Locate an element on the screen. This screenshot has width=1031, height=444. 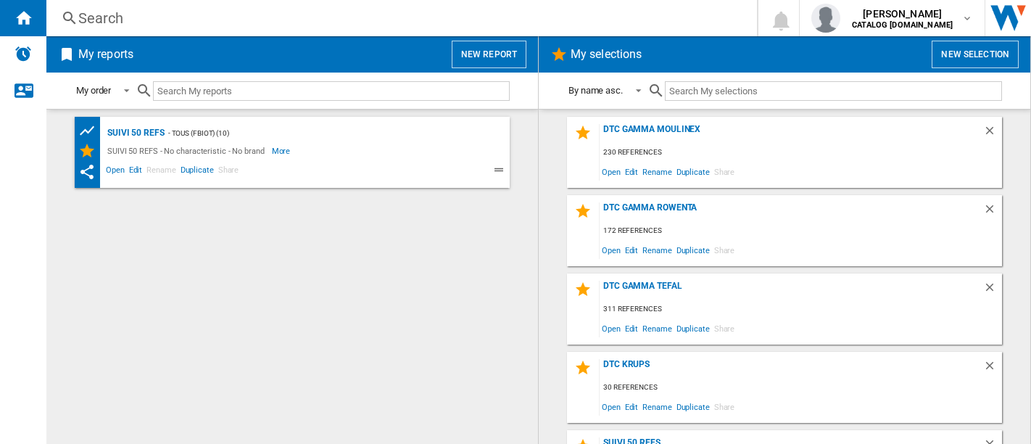
div: SUIVI 50 REFS is located at coordinates (134, 133).